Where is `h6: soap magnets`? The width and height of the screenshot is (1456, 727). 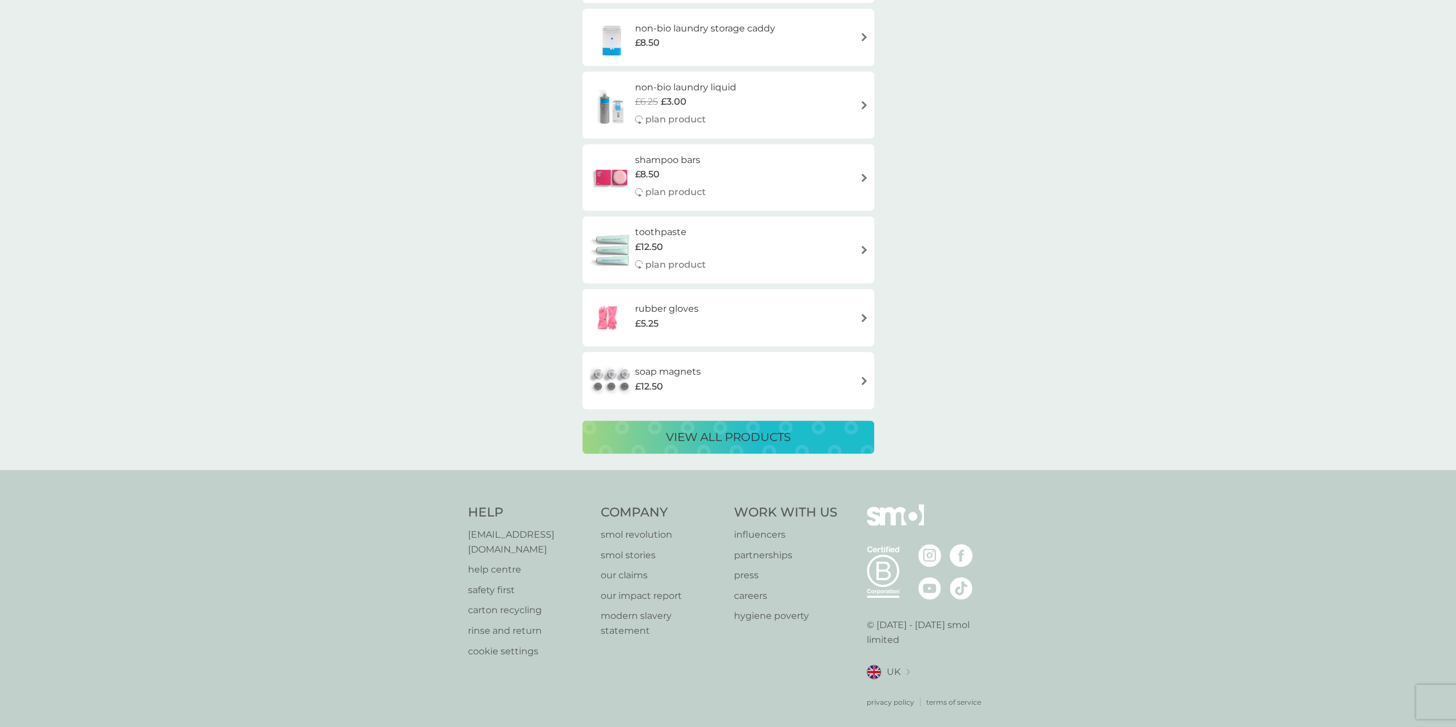 h6: soap magnets is located at coordinates (668, 372).